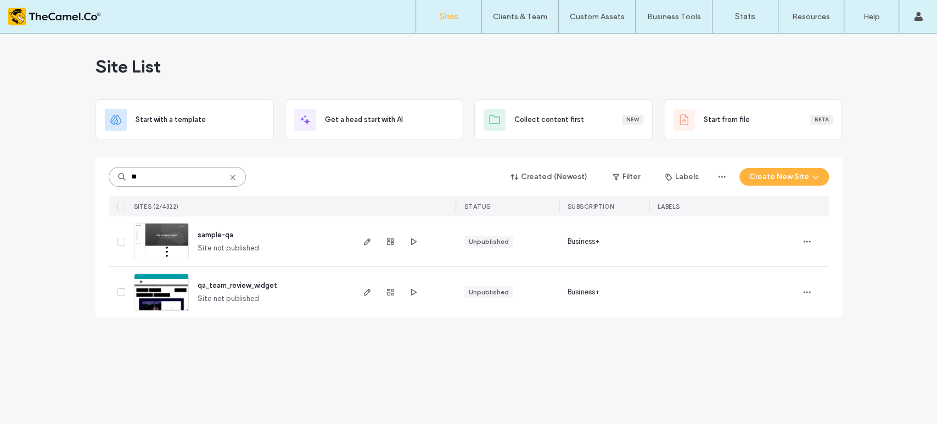  What do you see at coordinates (669, 206) in the screenshot?
I see `span: LABELS` at bounding box center [669, 206].